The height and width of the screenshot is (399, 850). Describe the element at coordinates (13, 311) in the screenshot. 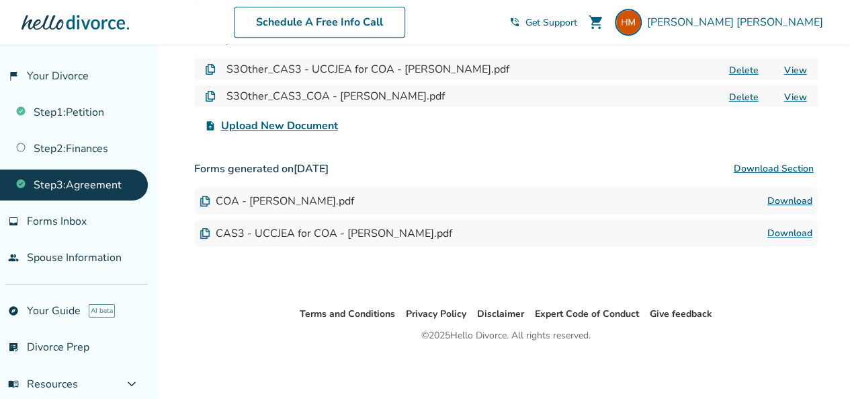

I see `span: explore` at that location.